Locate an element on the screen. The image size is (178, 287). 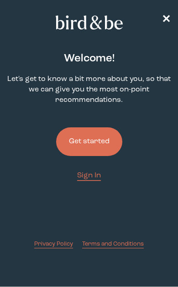
span: Sign In is located at coordinates (89, 176).